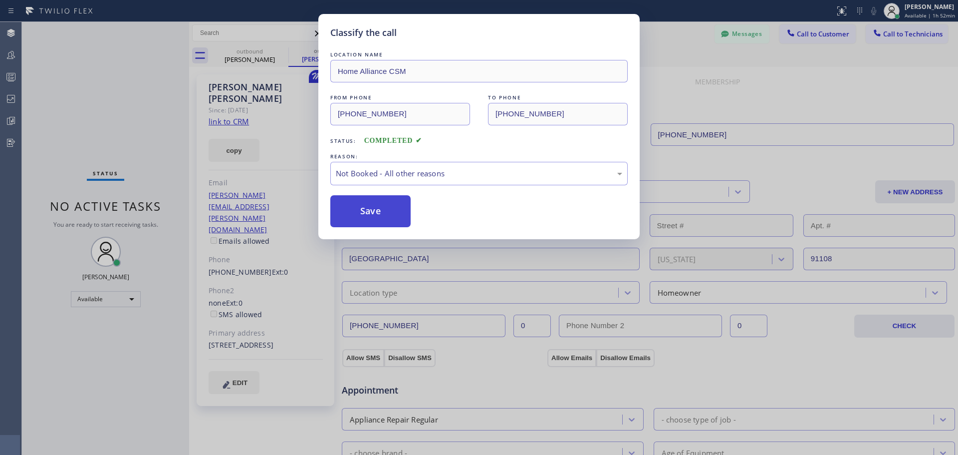  I want to click on div: LOCATION NAME, so click(479, 54).